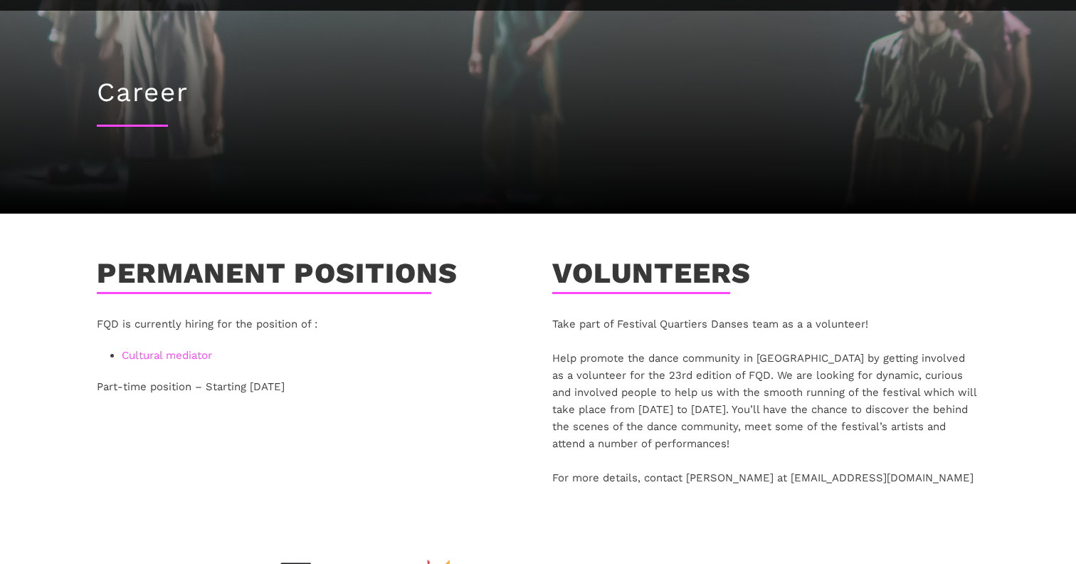 The width and height of the screenshot is (1076, 564). I want to click on h1: Career, so click(538, 93).